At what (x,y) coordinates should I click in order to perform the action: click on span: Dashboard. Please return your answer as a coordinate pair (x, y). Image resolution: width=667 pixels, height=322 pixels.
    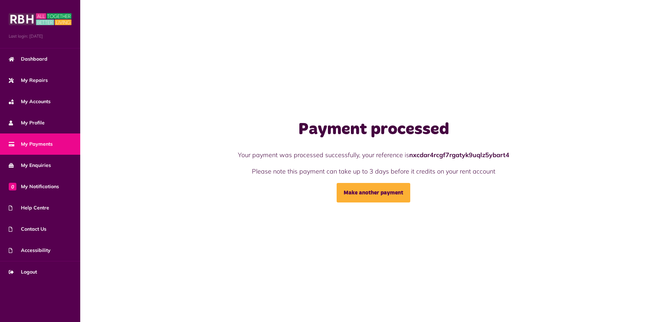
    Looking at the image, I should click on (28, 59).